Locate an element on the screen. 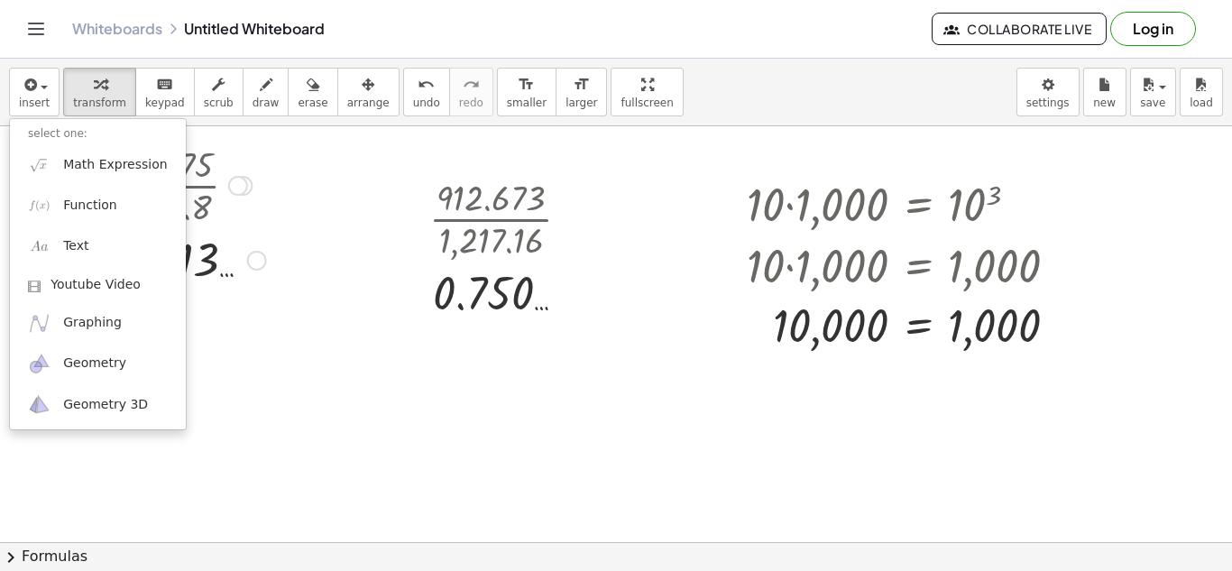  a: Whiteboards is located at coordinates (117, 29).